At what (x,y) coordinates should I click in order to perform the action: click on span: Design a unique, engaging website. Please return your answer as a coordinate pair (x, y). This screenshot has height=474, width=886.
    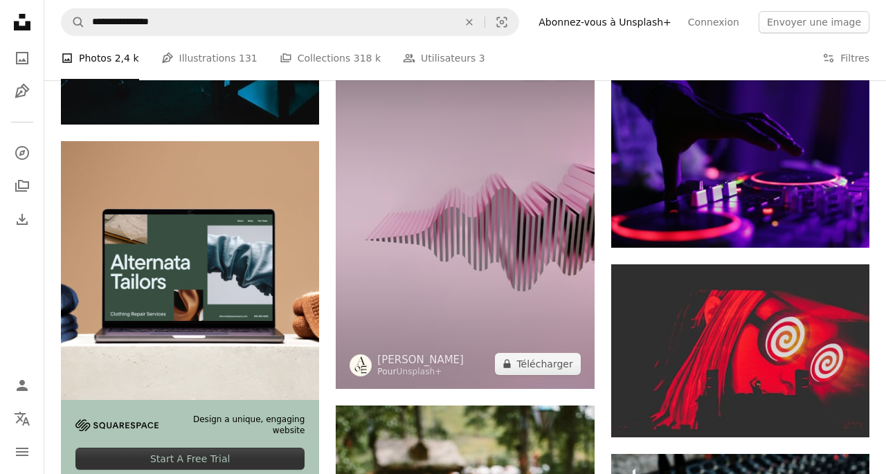
    Looking at the image, I should click on (240, 426).